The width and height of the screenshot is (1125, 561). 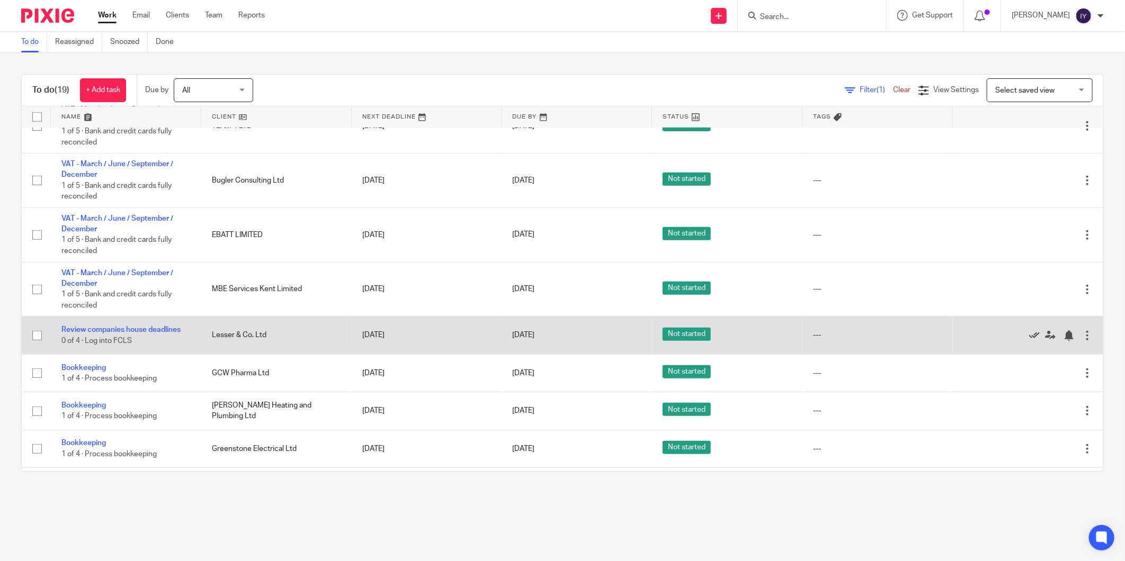 I want to click on span: All, so click(x=186, y=91).